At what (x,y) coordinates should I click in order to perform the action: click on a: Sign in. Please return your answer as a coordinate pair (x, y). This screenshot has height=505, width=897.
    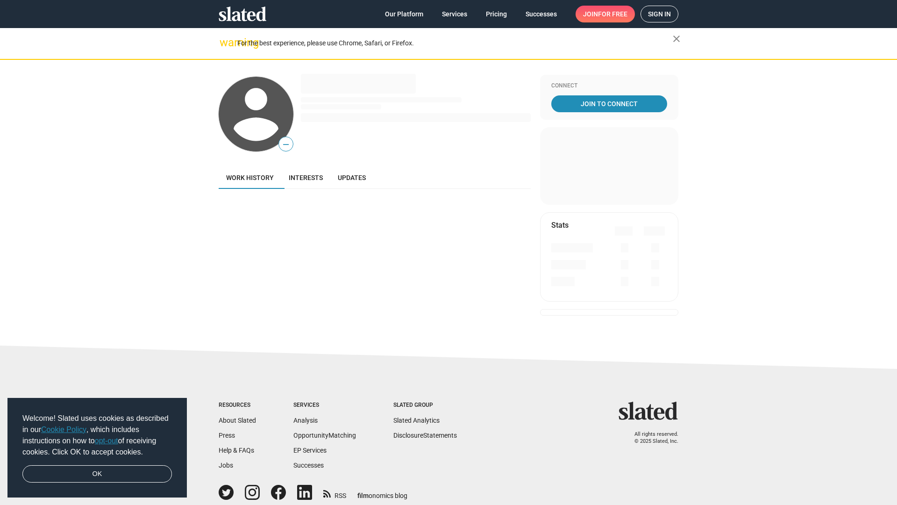
    Looking at the image, I should click on (659, 14).